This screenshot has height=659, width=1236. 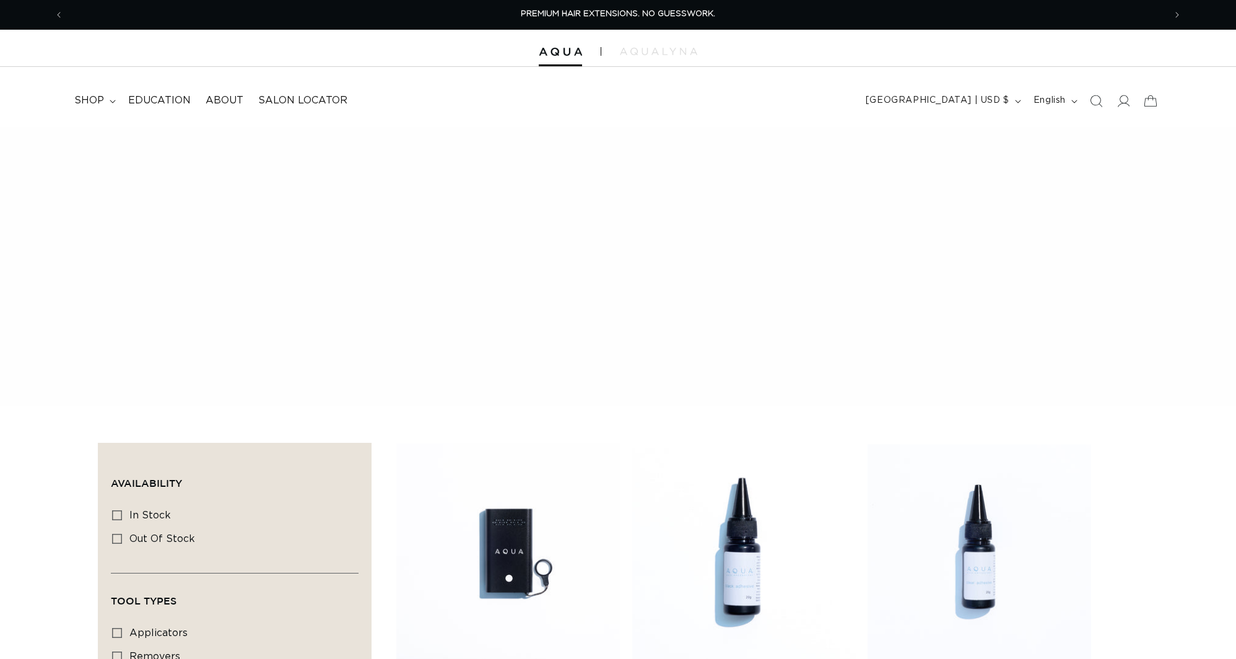 What do you see at coordinates (224, 100) in the screenshot?
I see `span: About` at bounding box center [224, 100].